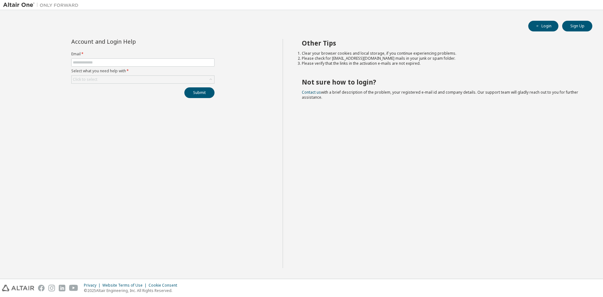 This screenshot has height=297, width=603. I want to click on img: facebook.svg, so click(41, 288).